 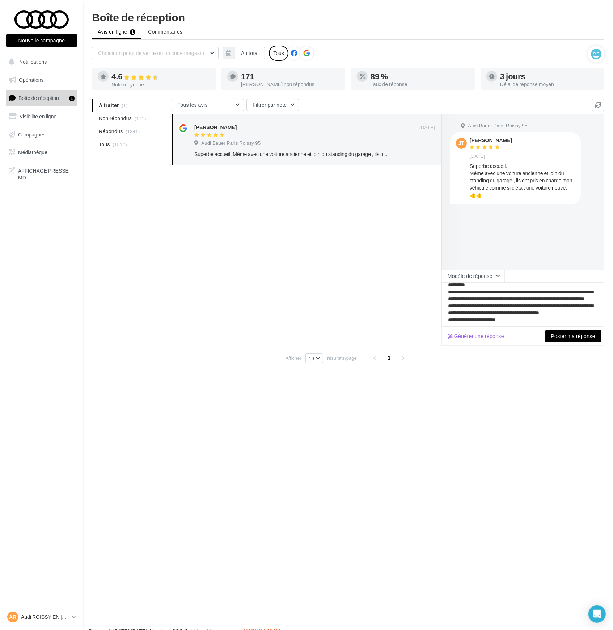 I want to click on span: Campagnes, so click(x=32, y=134).